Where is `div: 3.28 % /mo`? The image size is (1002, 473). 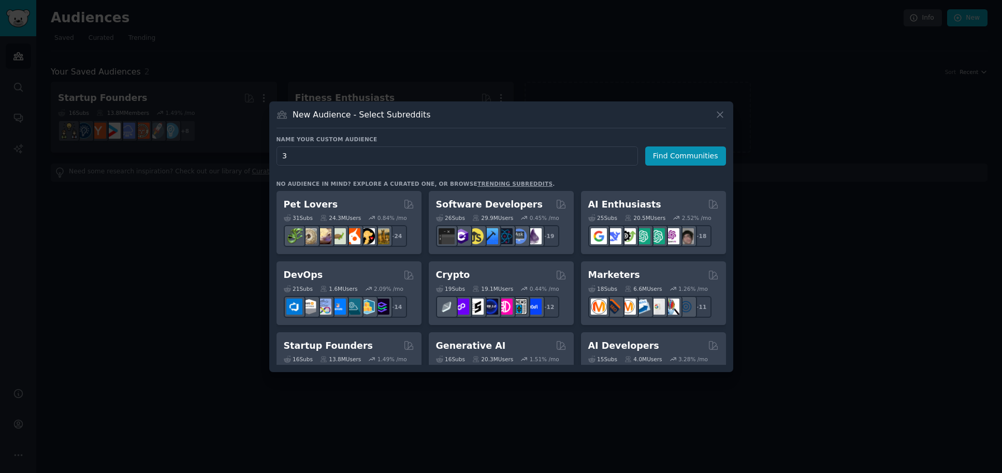
div: 3.28 % /mo is located at coordinates (693, 359).